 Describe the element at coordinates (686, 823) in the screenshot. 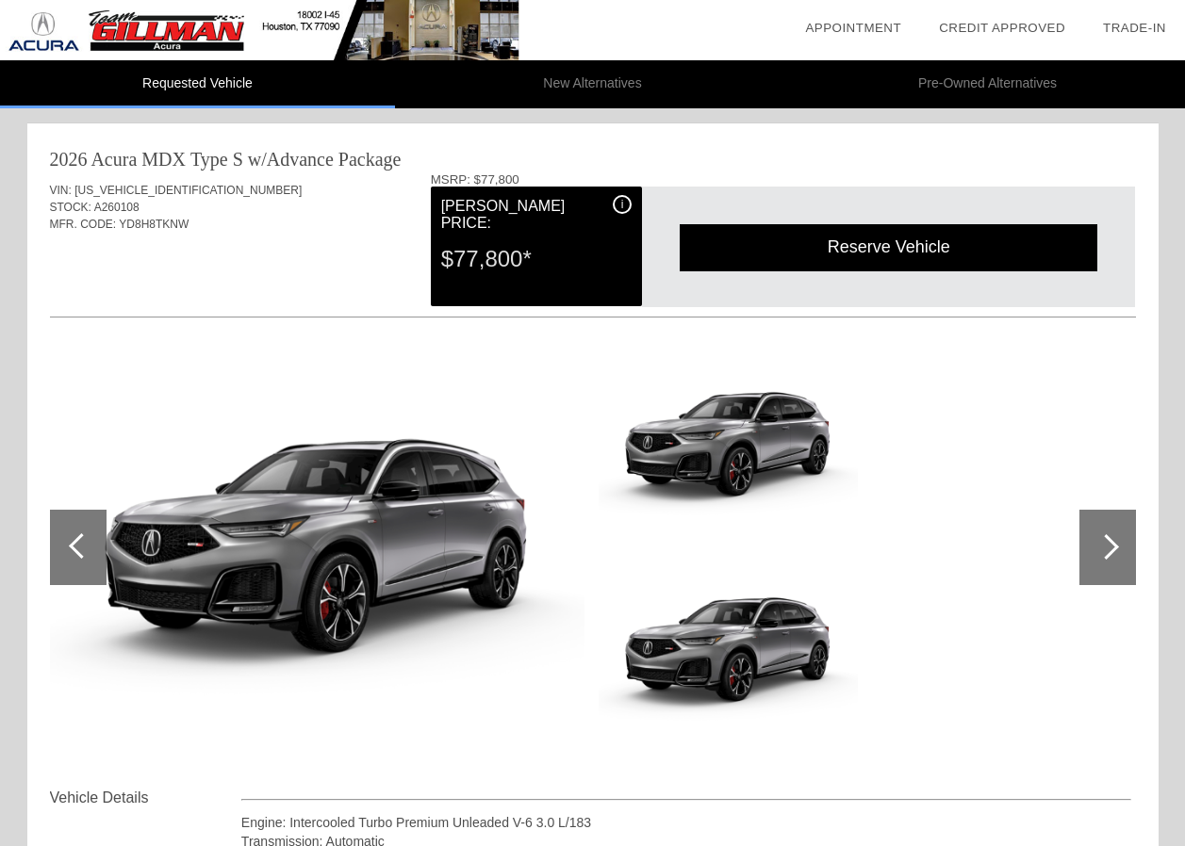

I see `div: Engine: Intercooled Turbo Premium Unleaded V-6 3.0 L/183` at that location.